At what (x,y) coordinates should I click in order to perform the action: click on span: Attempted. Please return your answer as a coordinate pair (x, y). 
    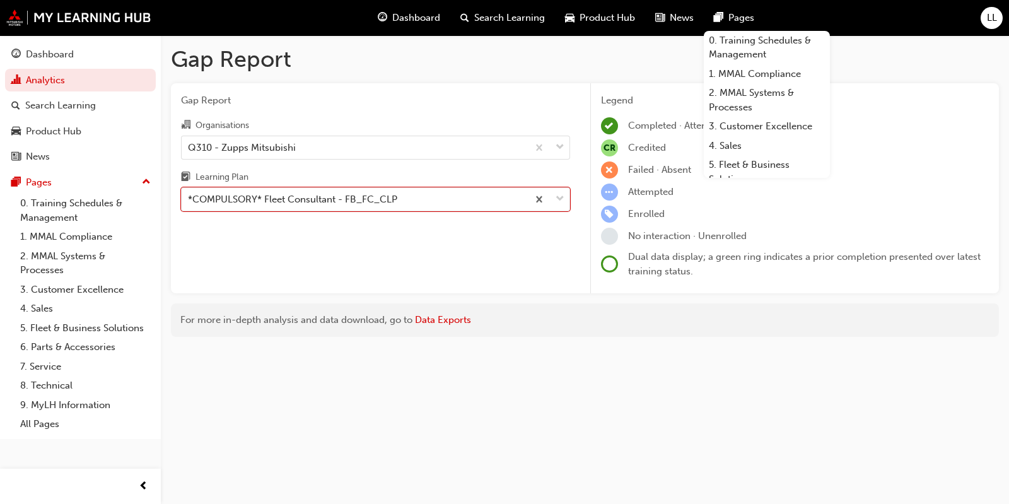
    Looking at the image, I should click on (651, 192).